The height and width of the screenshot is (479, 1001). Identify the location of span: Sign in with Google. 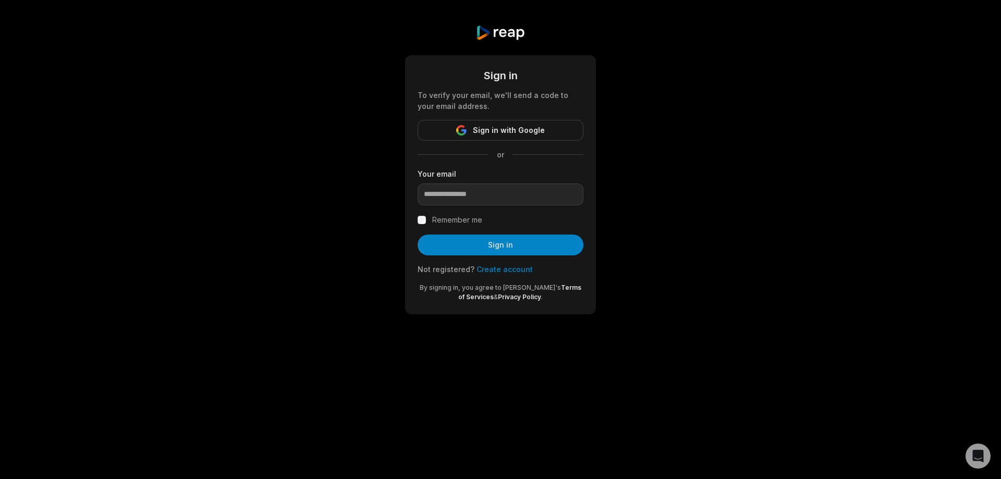
(509, 130).